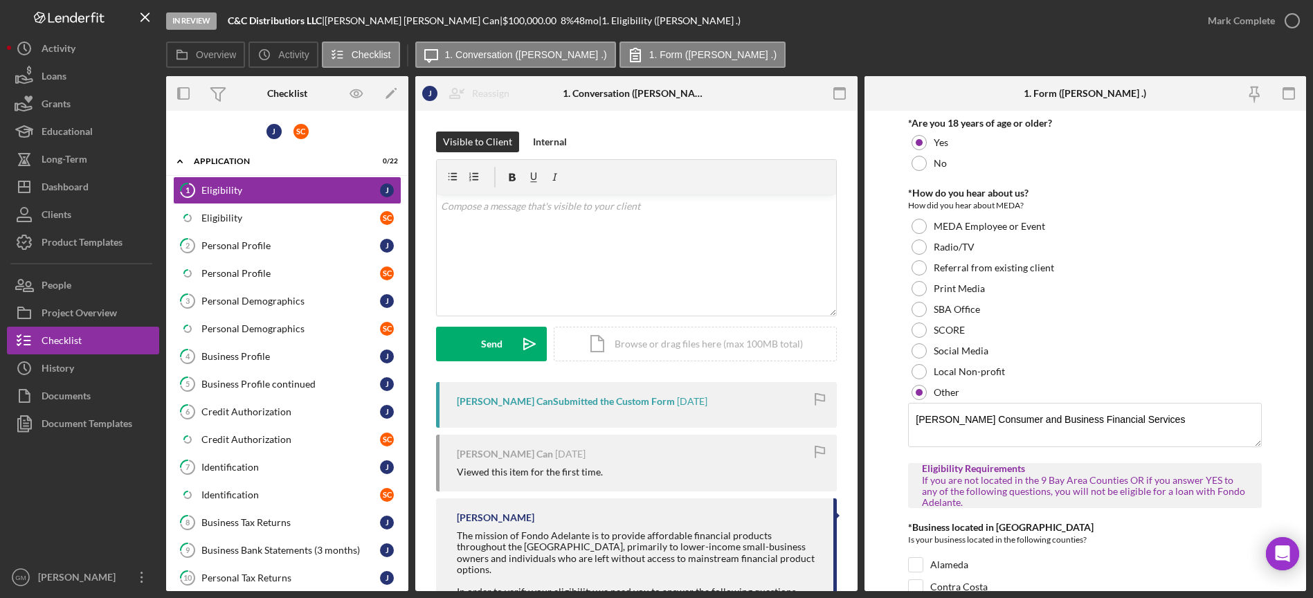  What do you see at coordinates (287, 273) in the screenshot?
I see `a: Personal ProfileSC` at bounding box center [287, 273].